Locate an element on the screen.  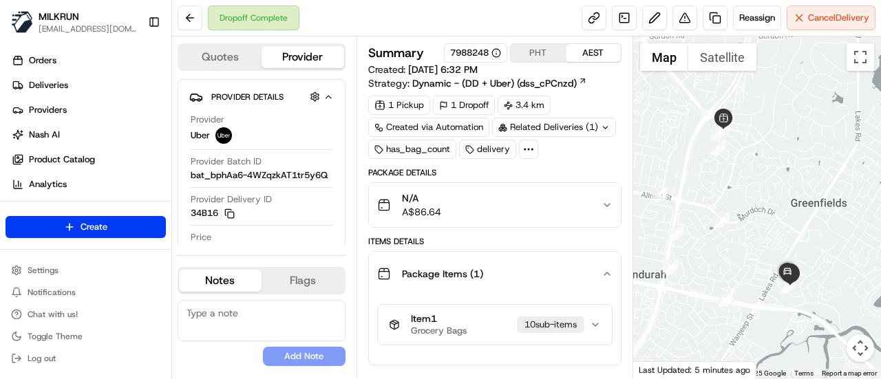
div: 7 is located at coordinates (718, 148).